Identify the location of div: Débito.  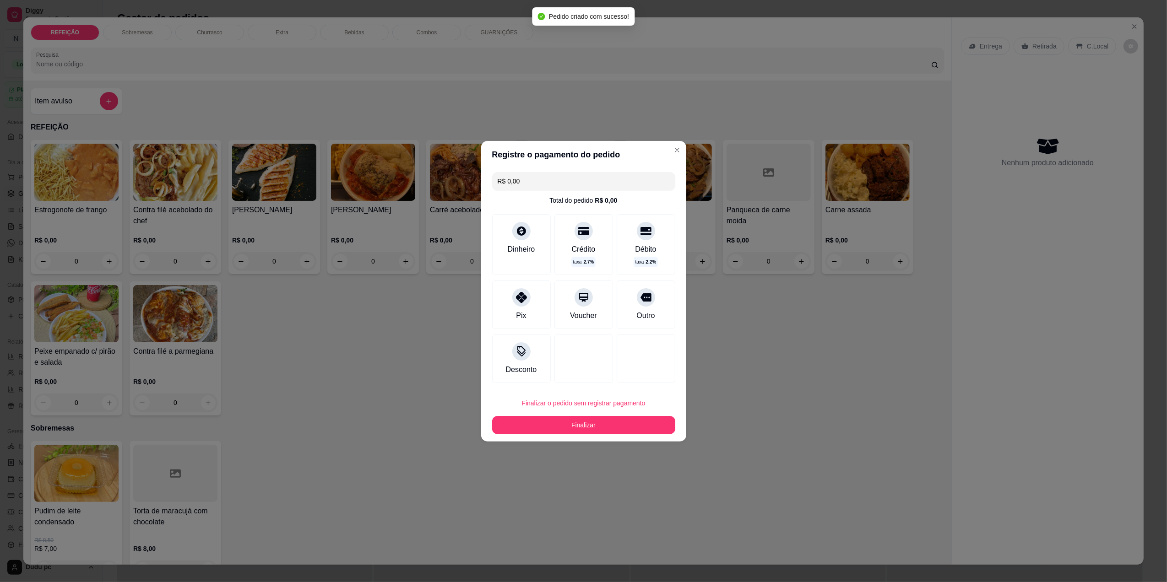
(646, 250).